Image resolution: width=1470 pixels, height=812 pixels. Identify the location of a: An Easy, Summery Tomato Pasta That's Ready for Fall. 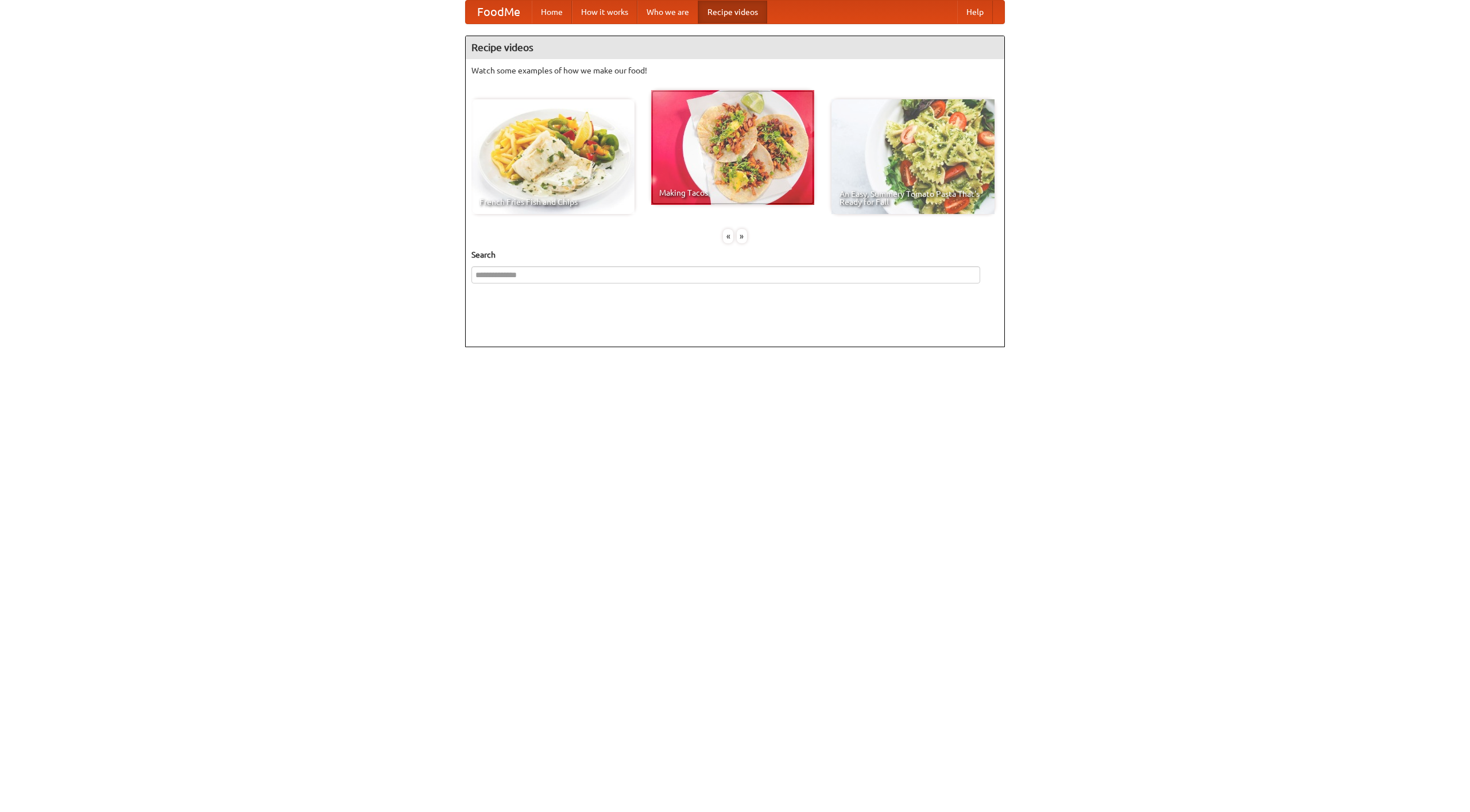
(913, 156).